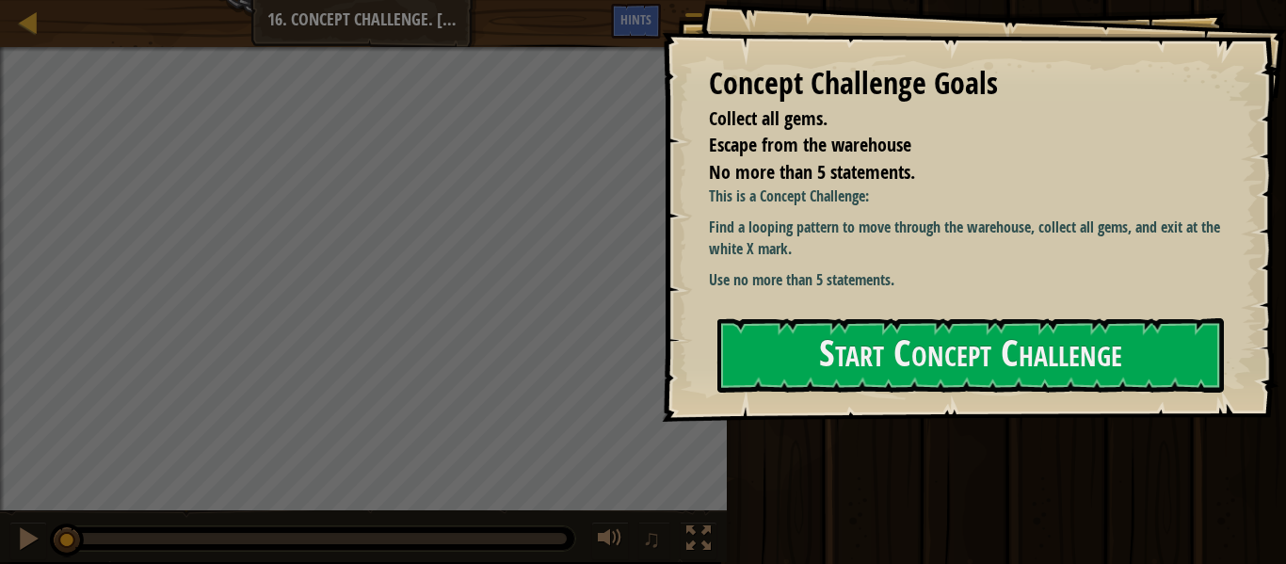 The height and width of the screenshot is (564, 1286). What do you see at coordinates (635, 19) in the screenshot?
I see `span: Hints` at bounding box center [635, 19].